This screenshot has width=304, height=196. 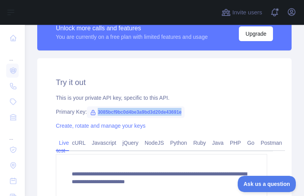 What do you see at coordinates (250, 143) in the screenshot?
I see `a: Go` at bounding box center [250, 143].